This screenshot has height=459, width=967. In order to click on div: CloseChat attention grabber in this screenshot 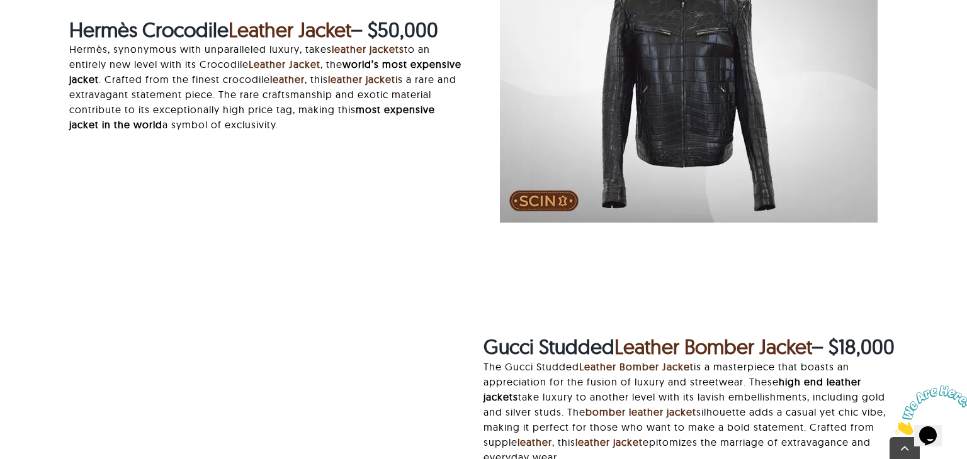, I will do `click(39, 30)`.